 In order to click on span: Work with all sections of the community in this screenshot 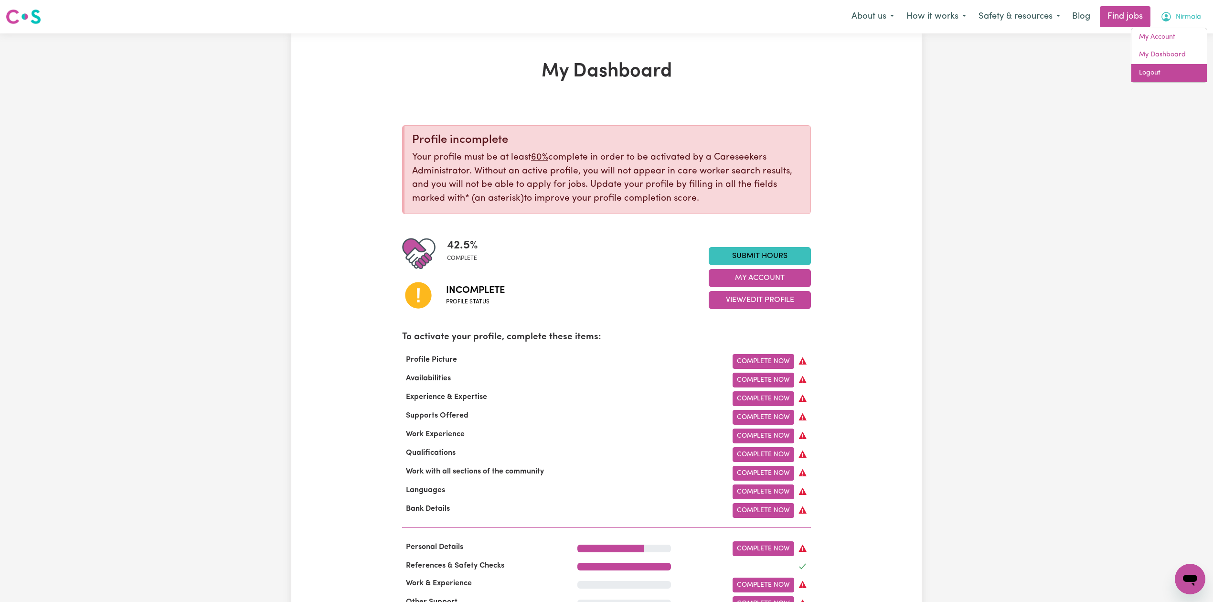, I will do `click(475, 471)`.